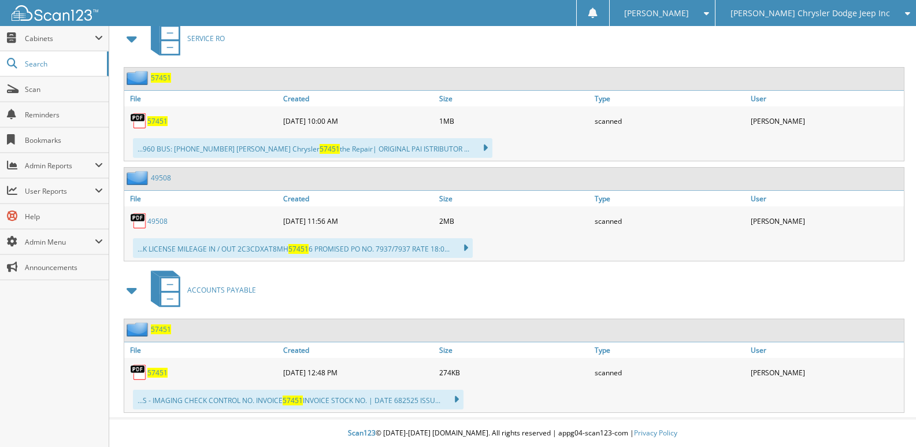 The image size is (916, 447). What do you see at coordinates (55, 13) in the screenshot?
I see `img: scan123-logo-white.svg` at bounding box center [55, 13].